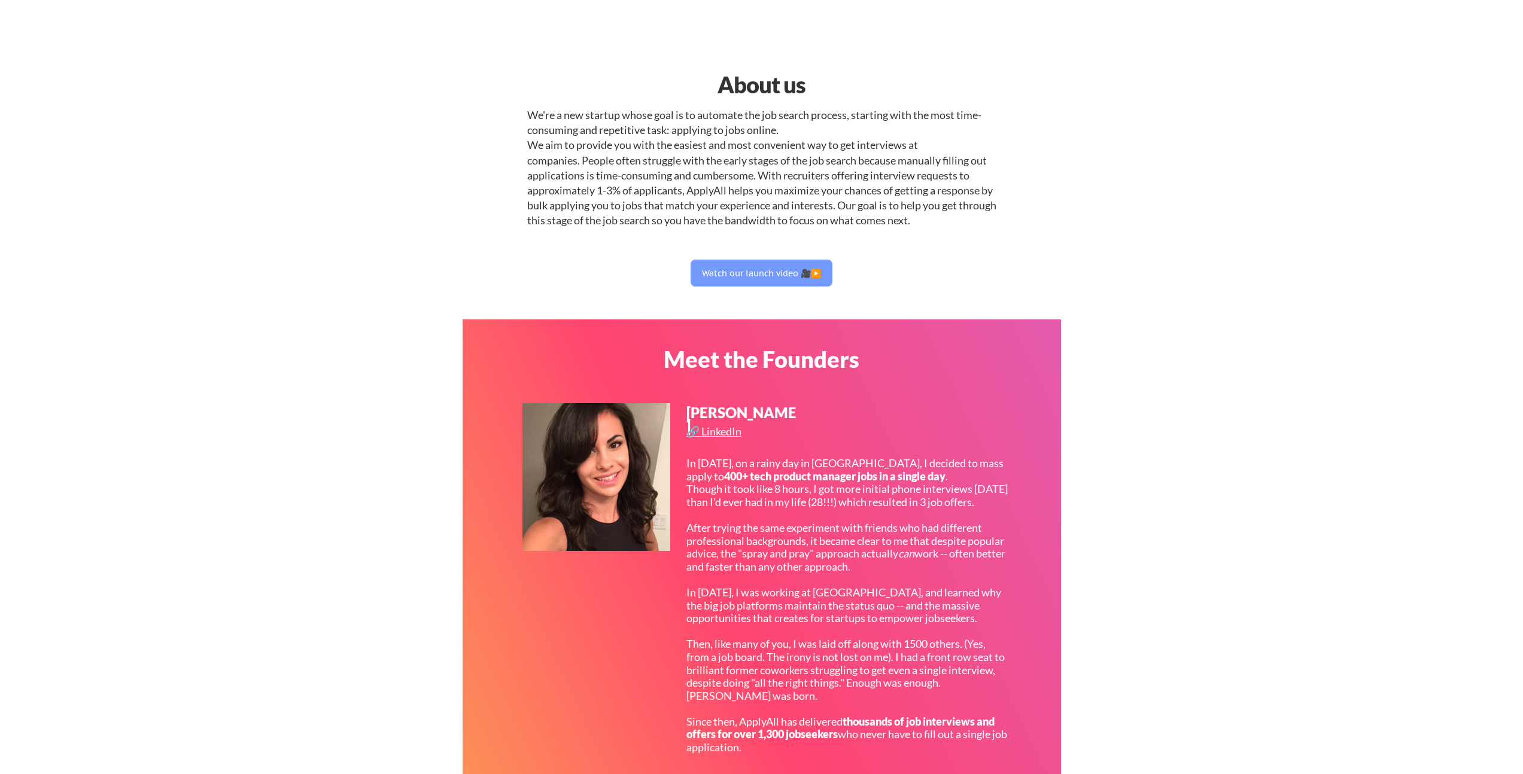 The image size is (1523, 774). I want to click on em: can, so click(906, 553).